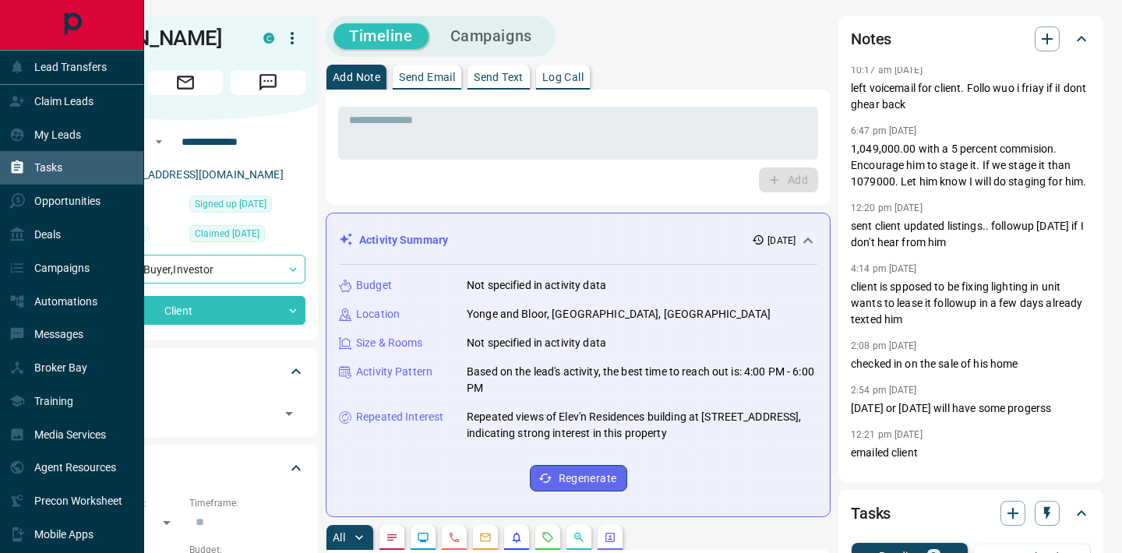 Image resolution: width=1122 pixels, height=553 pixels. I want to click on p: Send Text, so click(499, 77).